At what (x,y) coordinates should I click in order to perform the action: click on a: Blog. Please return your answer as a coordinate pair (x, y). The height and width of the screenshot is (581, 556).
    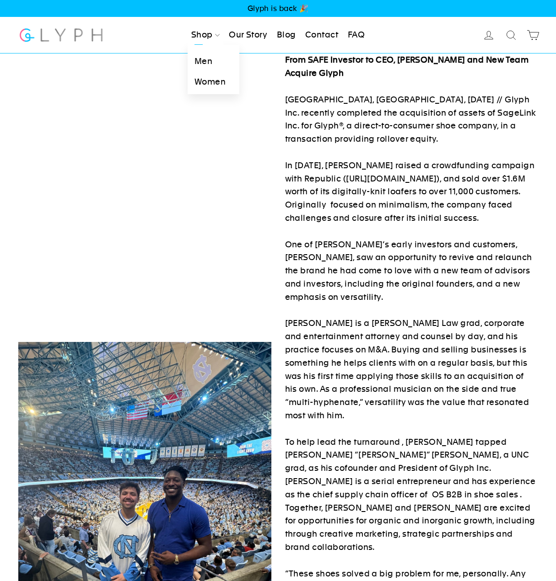
    Looking at the image, I should click on (286, 35).